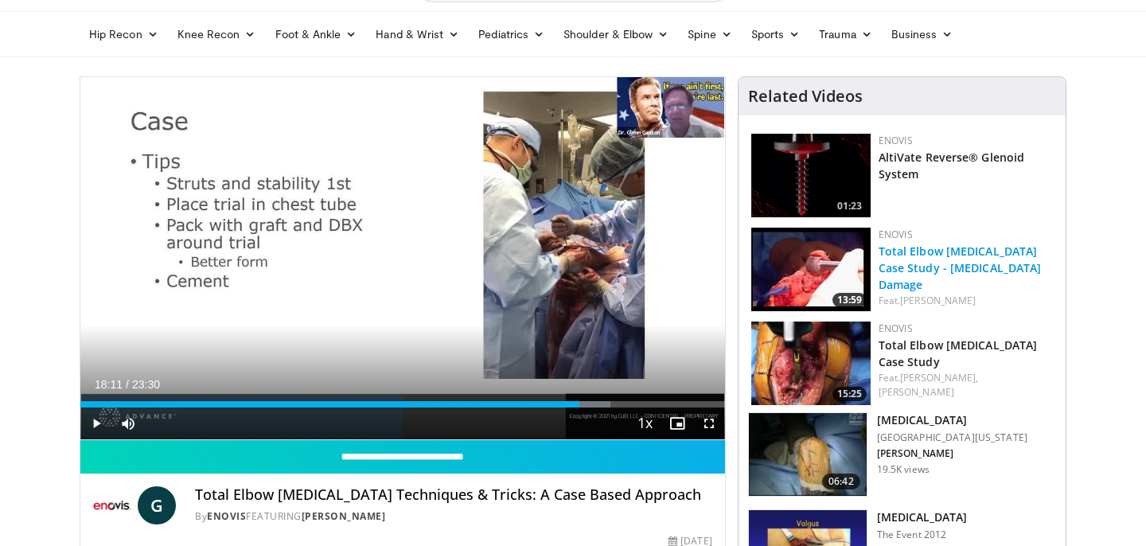 This screenshot has height=546, width=1146. Describe the element at coordinates (923, 34) in the screenshot. I see `a: Business` at that location.